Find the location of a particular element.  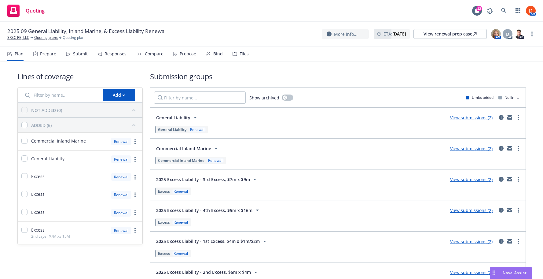

span: 2025 Excess Liability - 2nd Excess, $5m x $4m is located at coordinates (204, 272).